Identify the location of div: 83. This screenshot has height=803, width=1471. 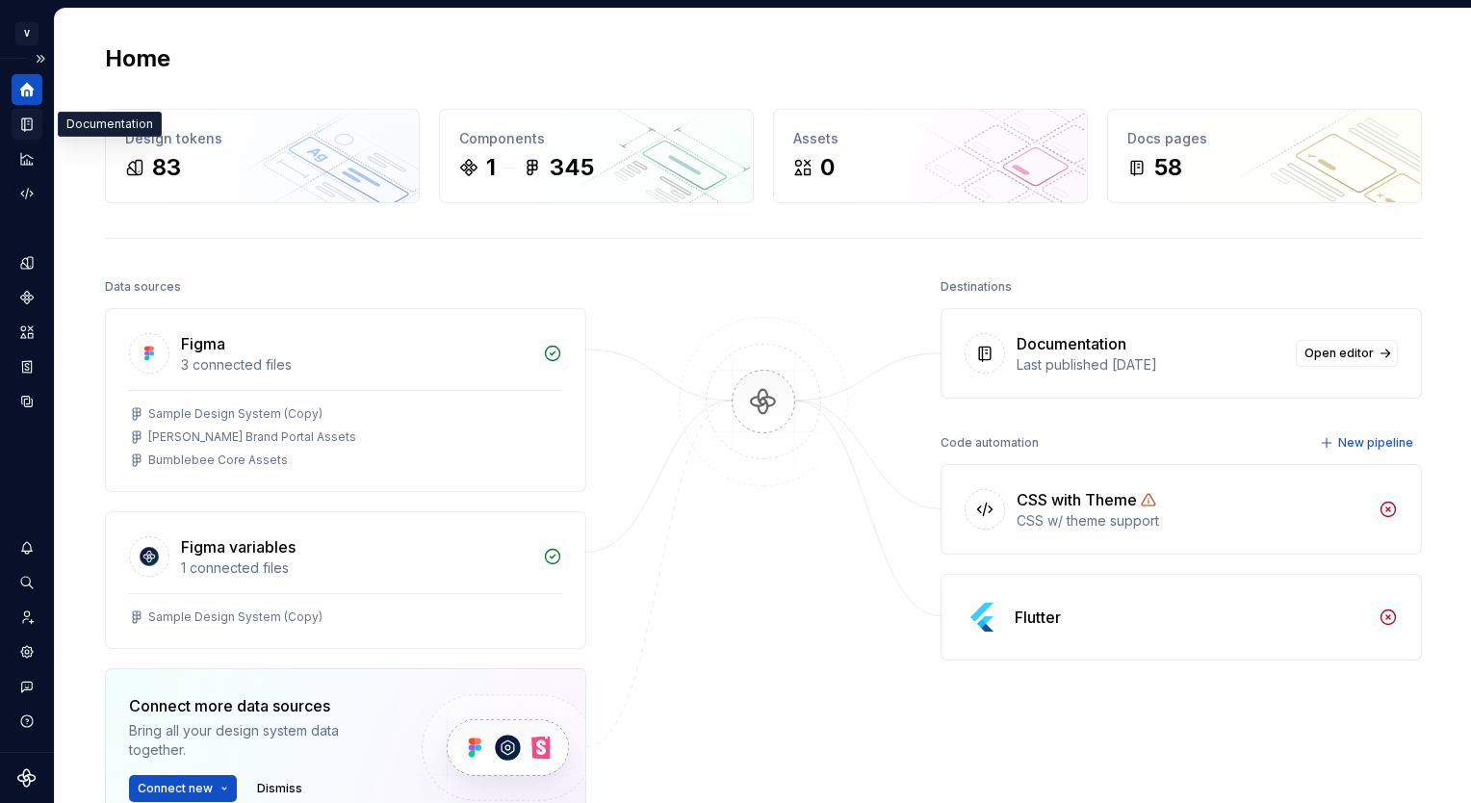
(167, 168).